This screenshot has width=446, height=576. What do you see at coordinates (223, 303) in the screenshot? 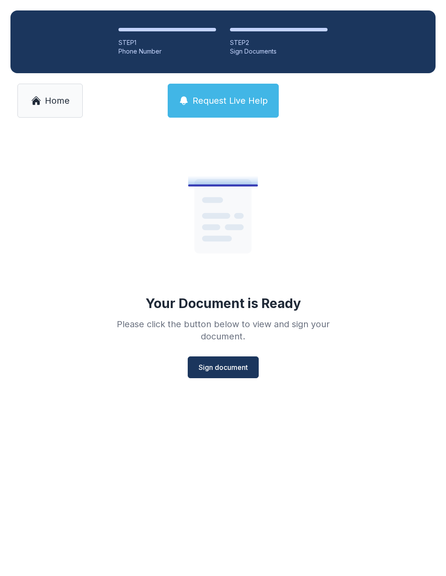
I see `div: Your Document is Ready` at bounding box center [223, 303].